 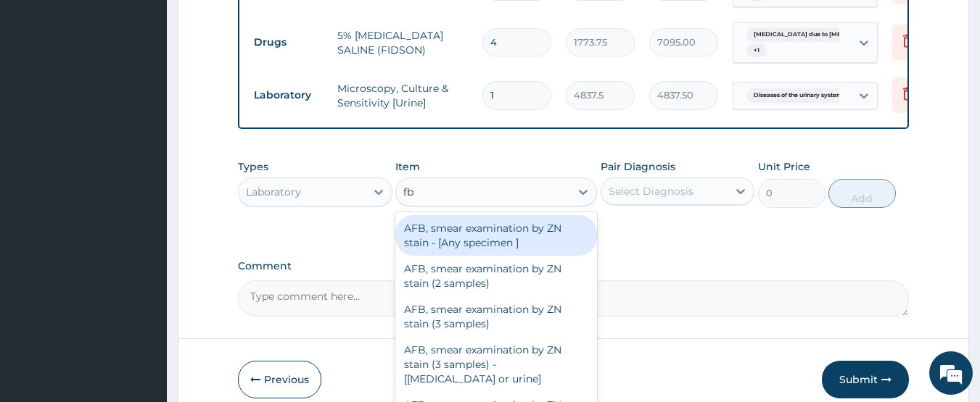 What do you see at coordinates (496, 317) in the screenshot?
I see `div: AFB, smear examination by ZN stain (3 samples)` at bounding box center [496, 317].